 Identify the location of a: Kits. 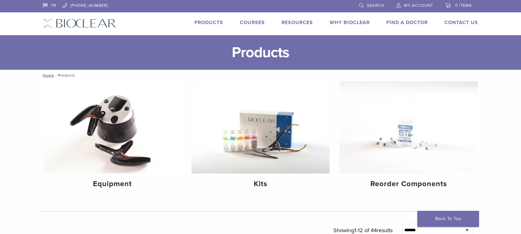
(260, 137).